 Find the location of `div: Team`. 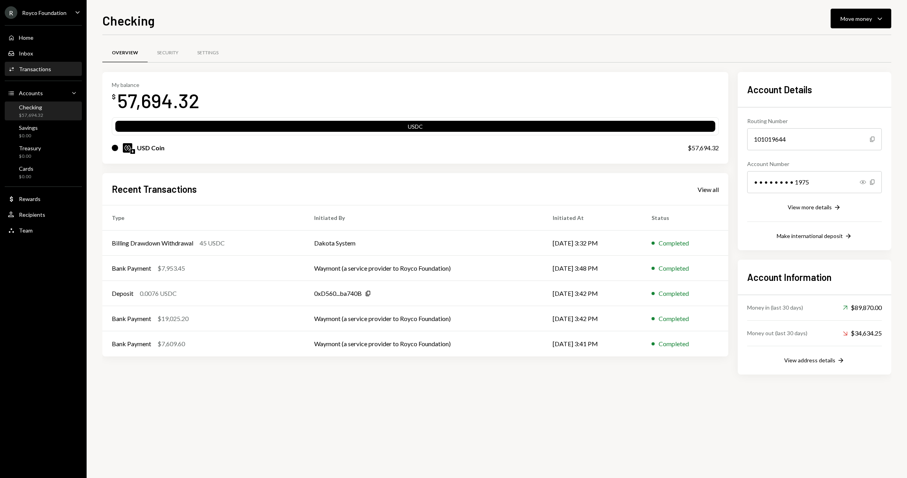

div: Team is located at coordinates (26, 230).